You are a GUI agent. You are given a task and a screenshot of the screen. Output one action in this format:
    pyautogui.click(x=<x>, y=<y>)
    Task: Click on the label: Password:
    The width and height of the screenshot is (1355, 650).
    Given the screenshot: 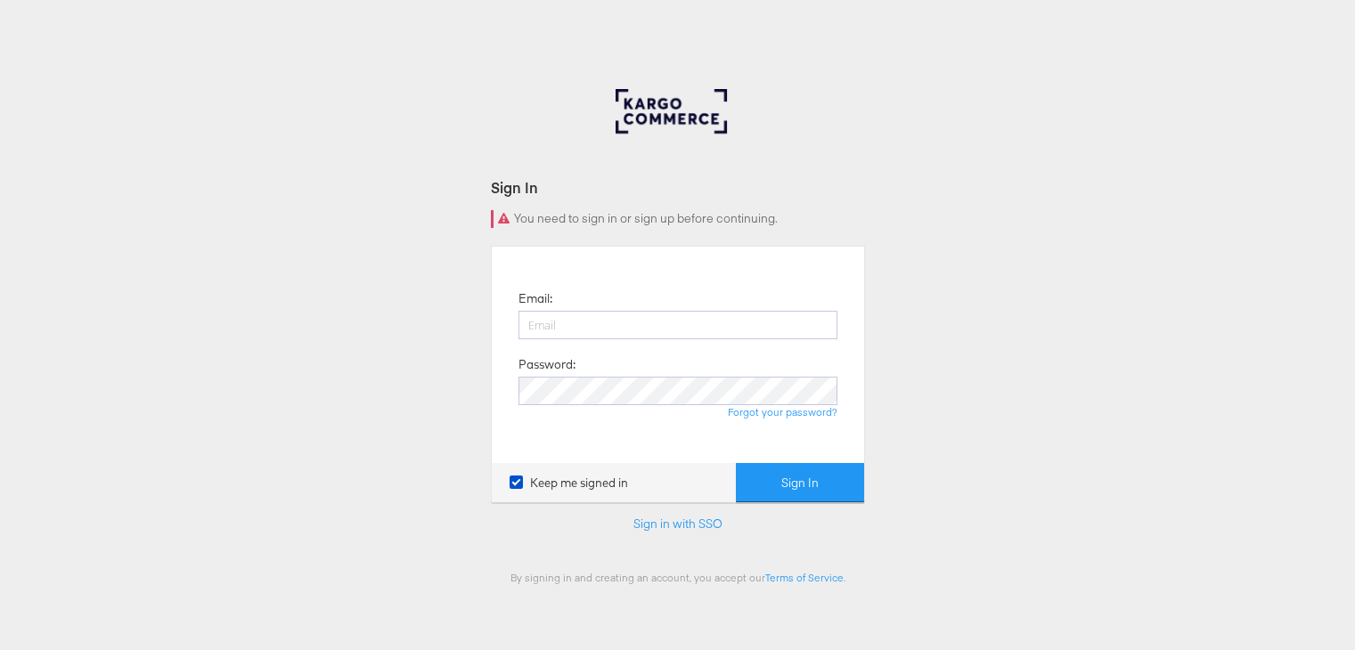 What is the action you would take?
    pyautogui.click(x=547, y=364)
    